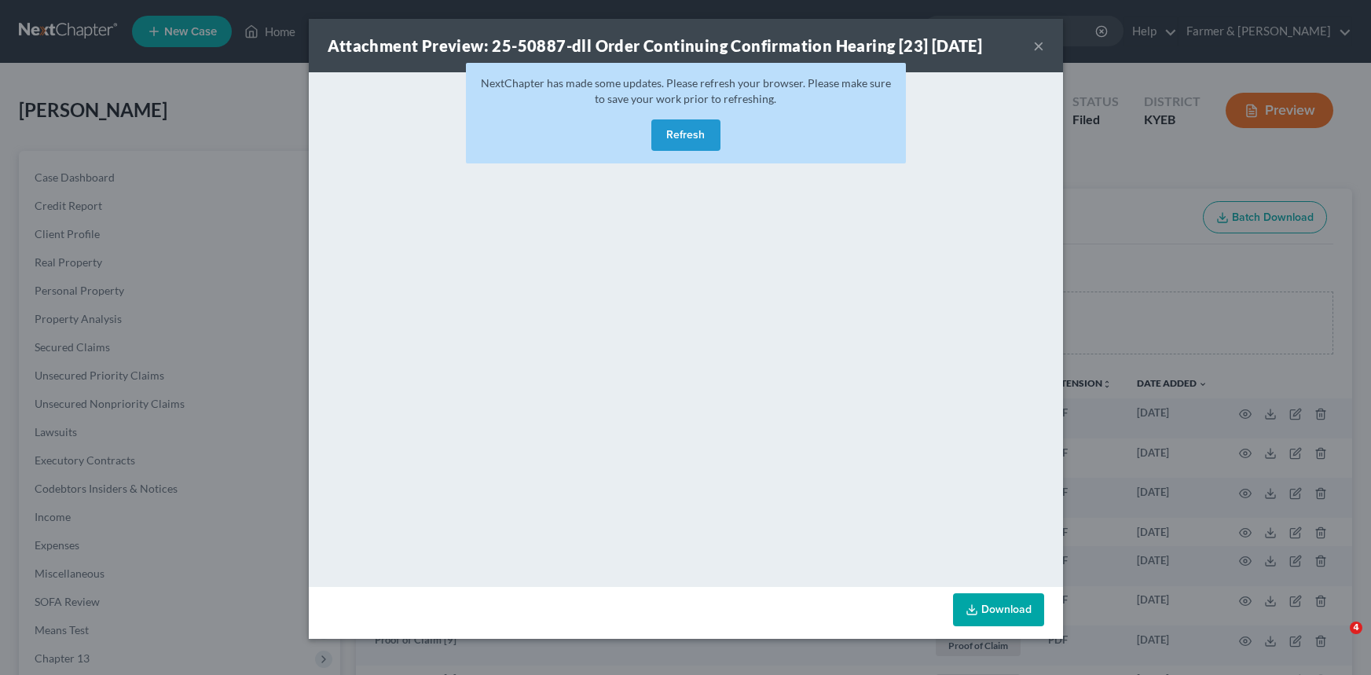  Describe the element at coordinates (1356, 628) in the screenshot. I see `span: 4` at that location.